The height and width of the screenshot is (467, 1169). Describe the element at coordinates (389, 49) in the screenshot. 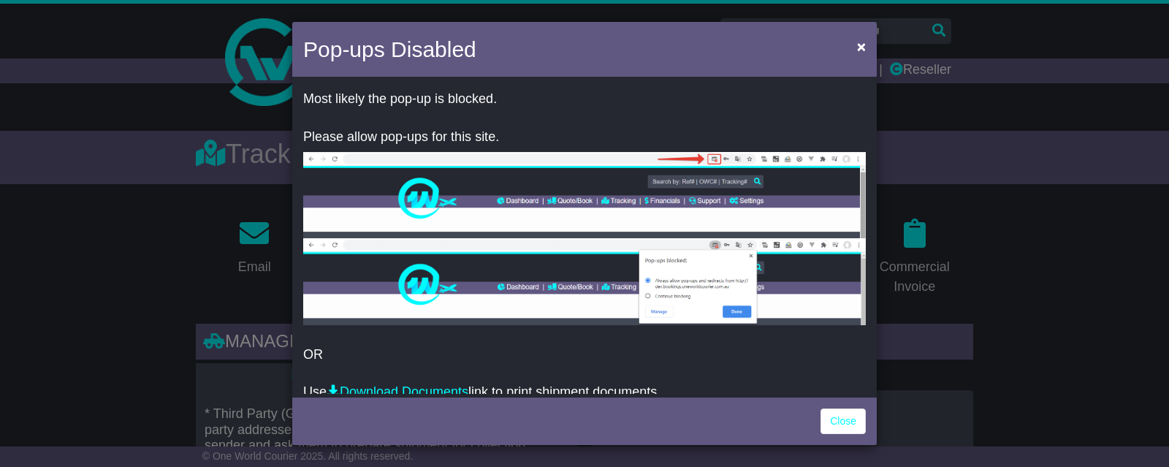

I see `h4: Pop-ups Disabled` at that location.